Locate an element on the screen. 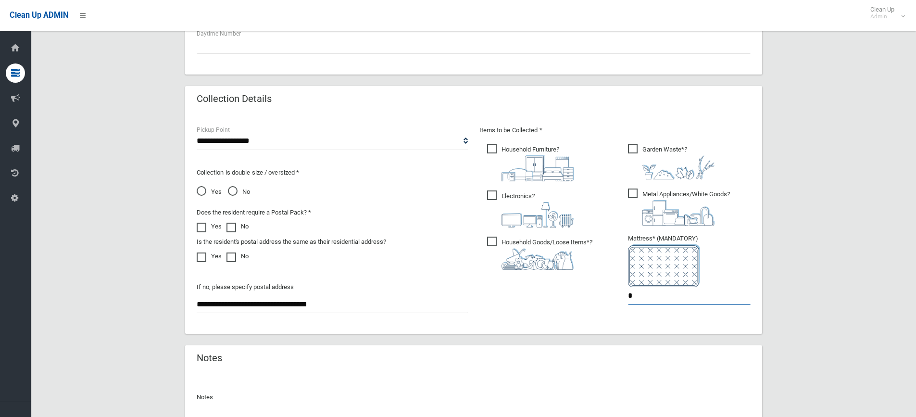  img: b13cc3517677393f34c0a387616ef184.png is located at coordinates (538, 259).